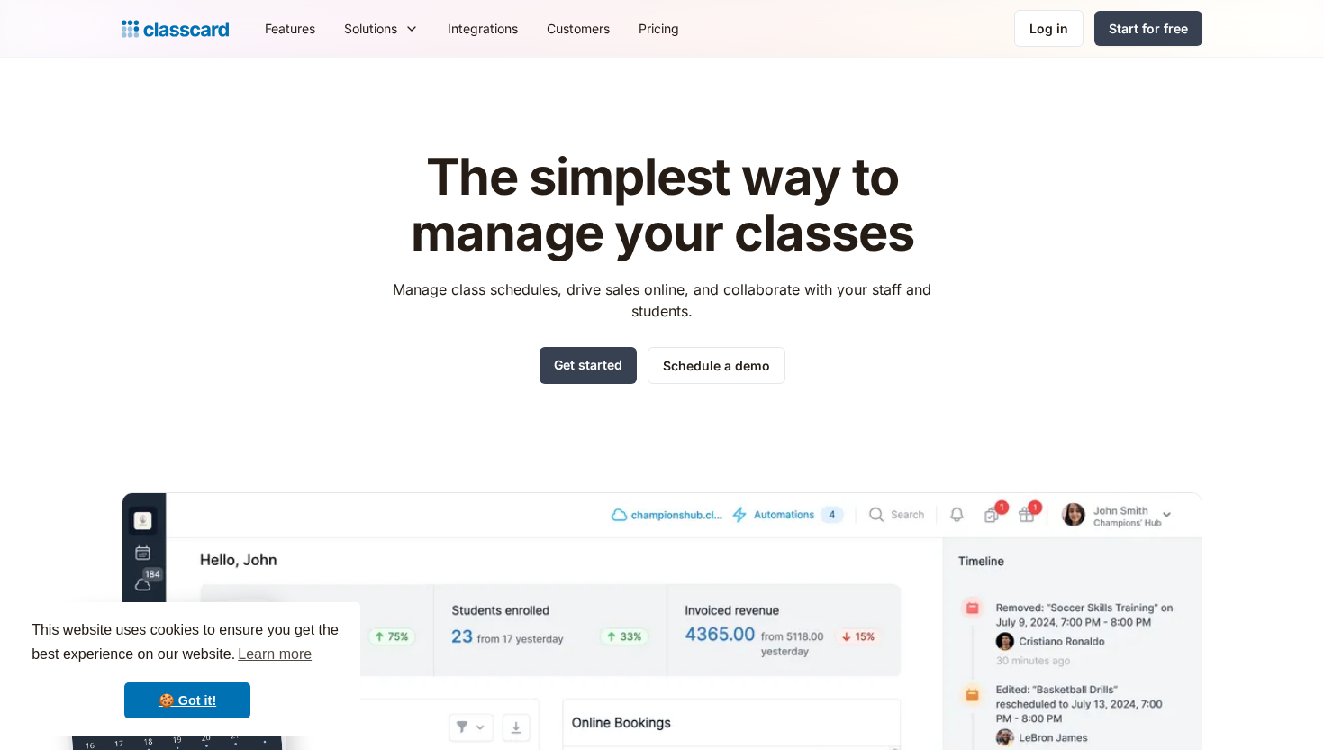 The height and width of the screenshot is (750, 1324). What do you see at coordinates (1149, 28) in the screenshot?
I see `div: Start for free` at bounding box center [1149, 28].